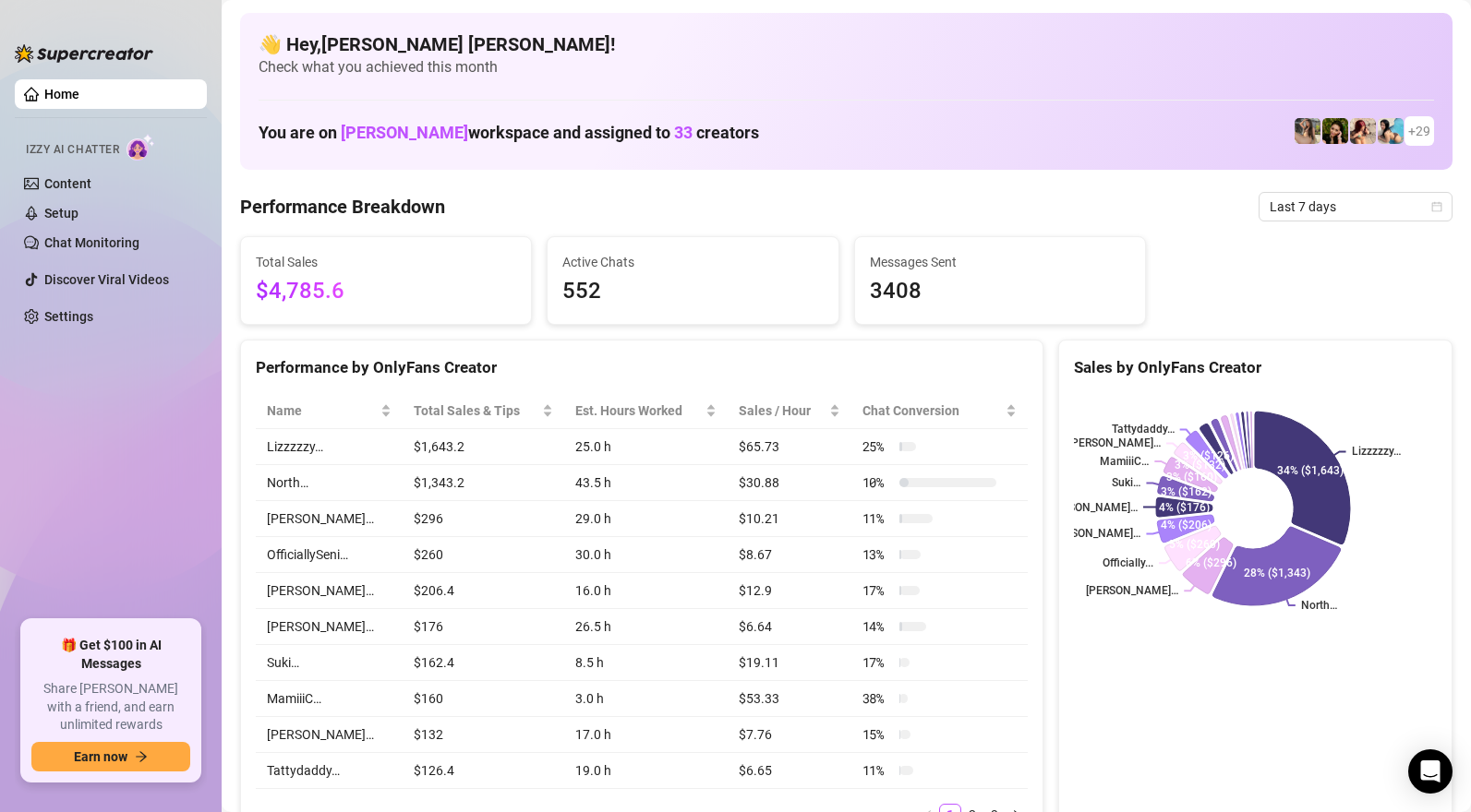 The image size is (1471, 812). I want to click on td: 30.0 h, so click(646, 555).